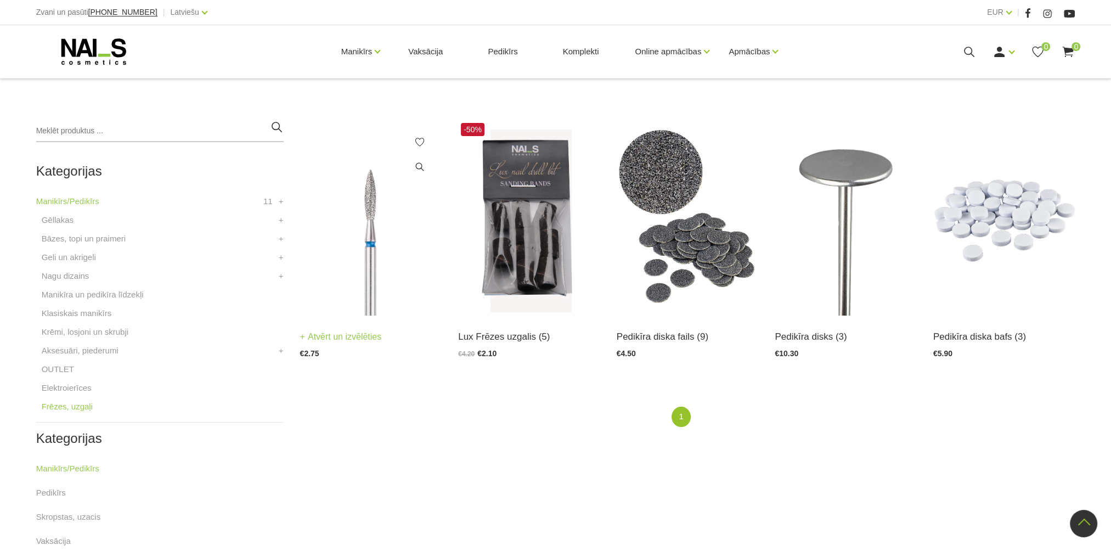 The image size is (1111, 551). What do you see at coordinates (688, 416) in the screenshot?
I see `nav: catalog-product-list` at bounding box center [688, 416].